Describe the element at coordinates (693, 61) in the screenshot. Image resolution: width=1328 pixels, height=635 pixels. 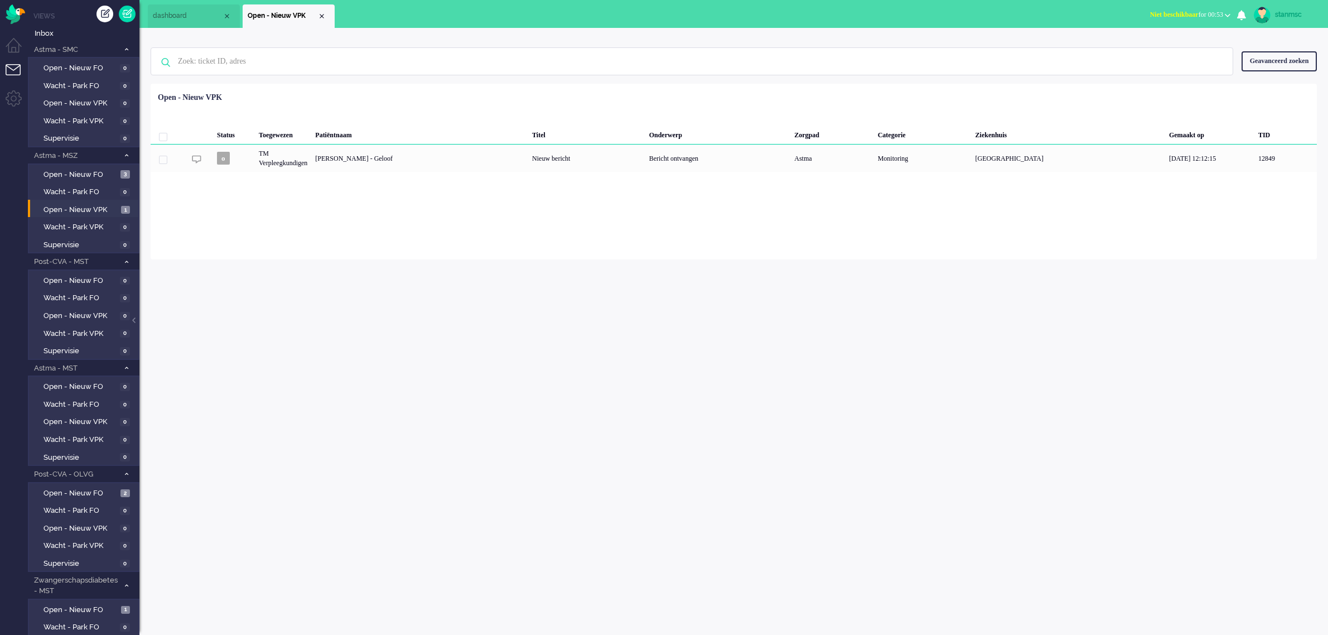
I see `input: Zoek: ticket ID, adres` at that location.